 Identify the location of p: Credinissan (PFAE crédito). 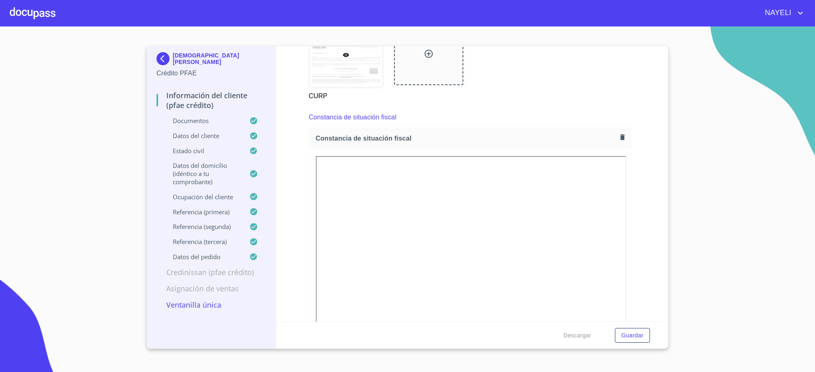
(211, 272).